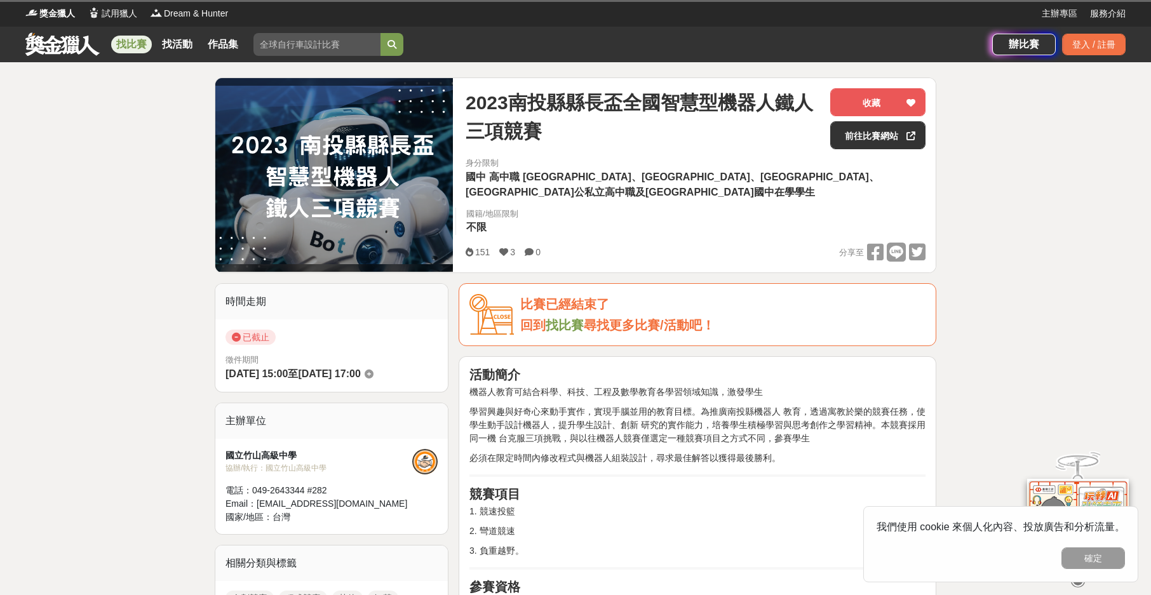 The image size is (1151, 595). I want to click on div: 電話： 049-2643344 #282, so click(319, 491).